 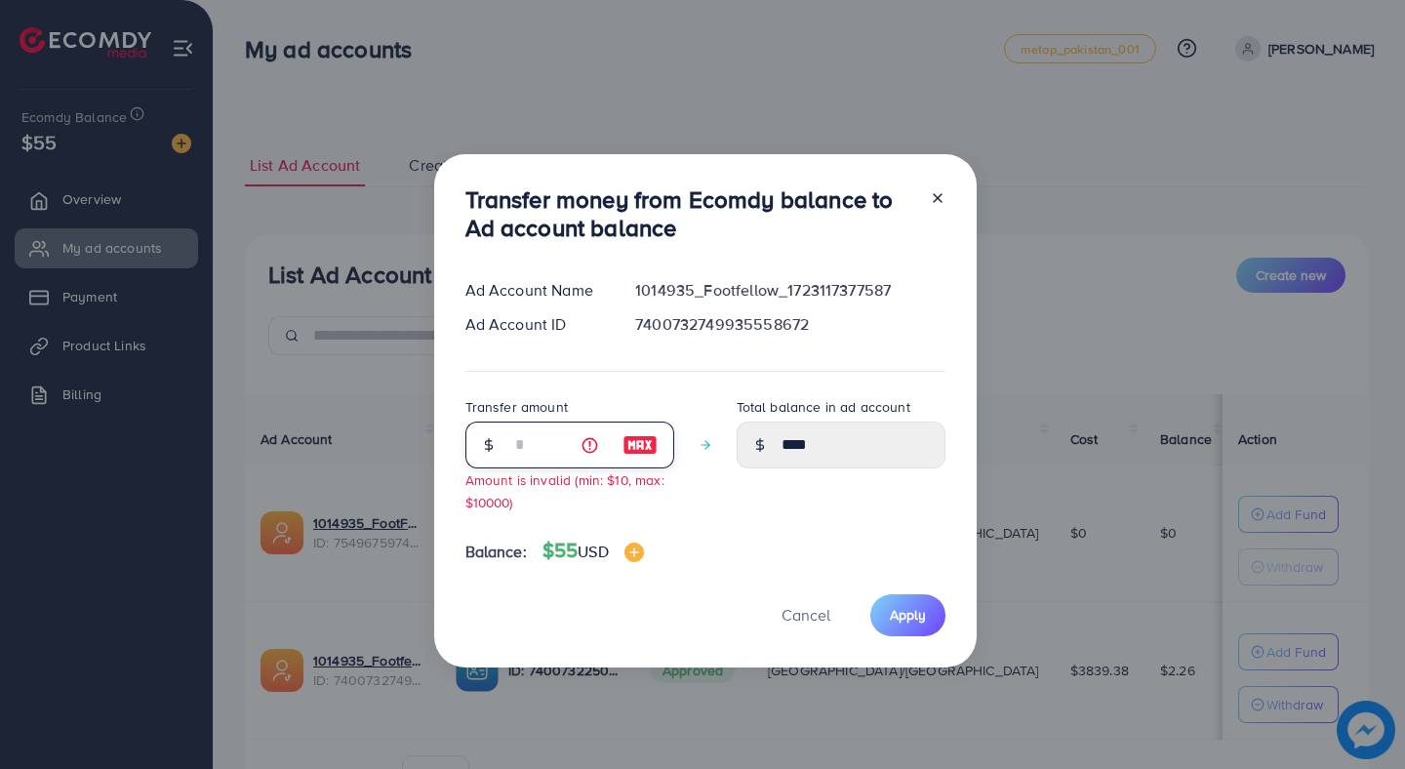 What do you see at coordinates (592, 551) in the screenshot?
I see `span: USD` at bounding box center [592, 551].